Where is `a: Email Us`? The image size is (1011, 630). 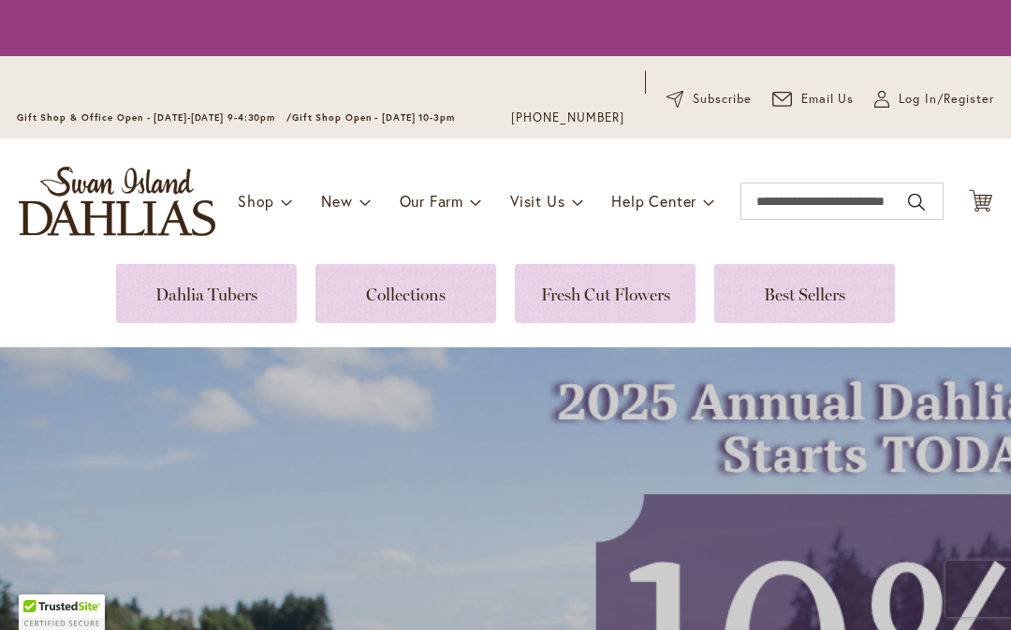 a: Email Us is located at coordinates (813, 99).